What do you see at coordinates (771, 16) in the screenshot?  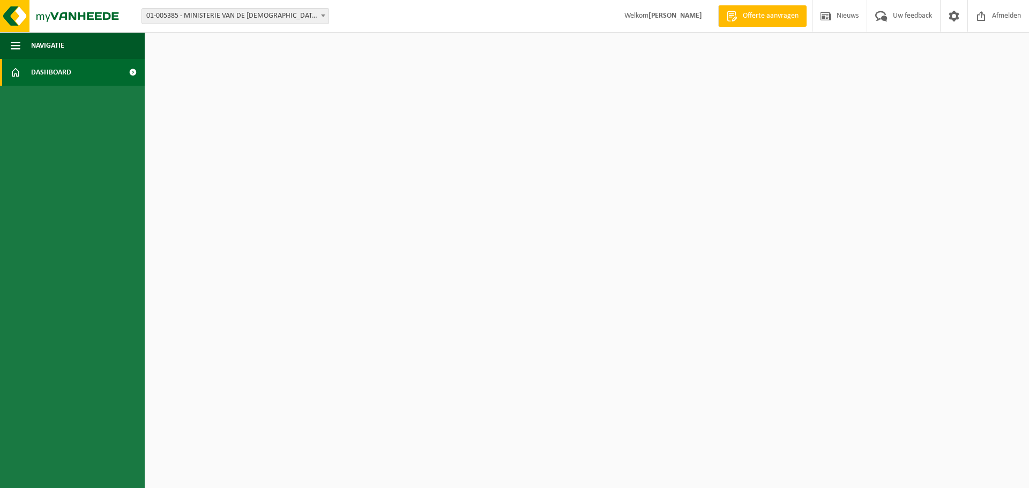 I see `span: Offerte aanvragen` at bounding box center [771, 16].